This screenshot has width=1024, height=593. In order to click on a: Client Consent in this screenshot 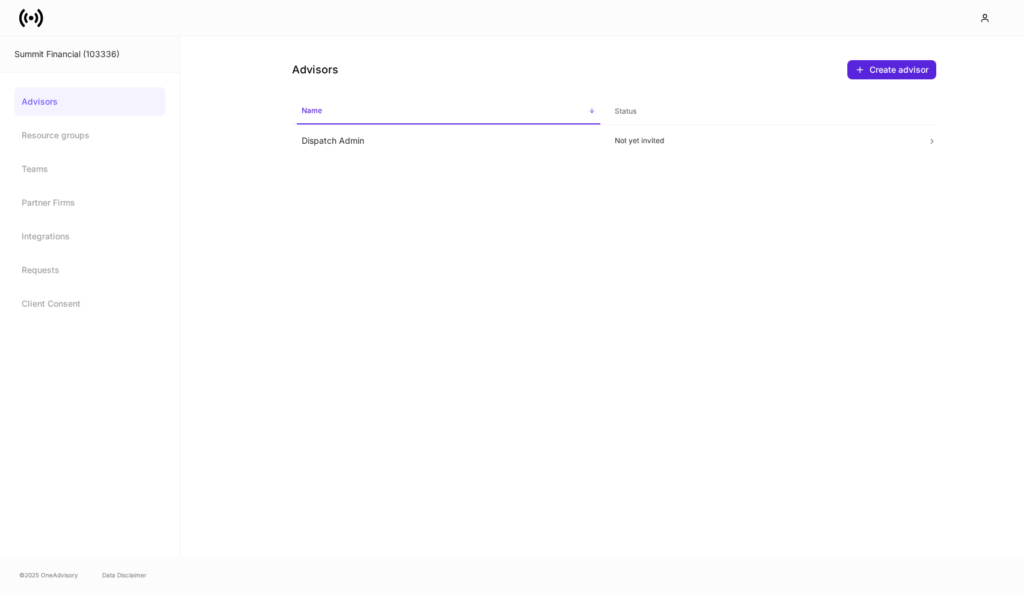, I will do `click(90, 304)`.